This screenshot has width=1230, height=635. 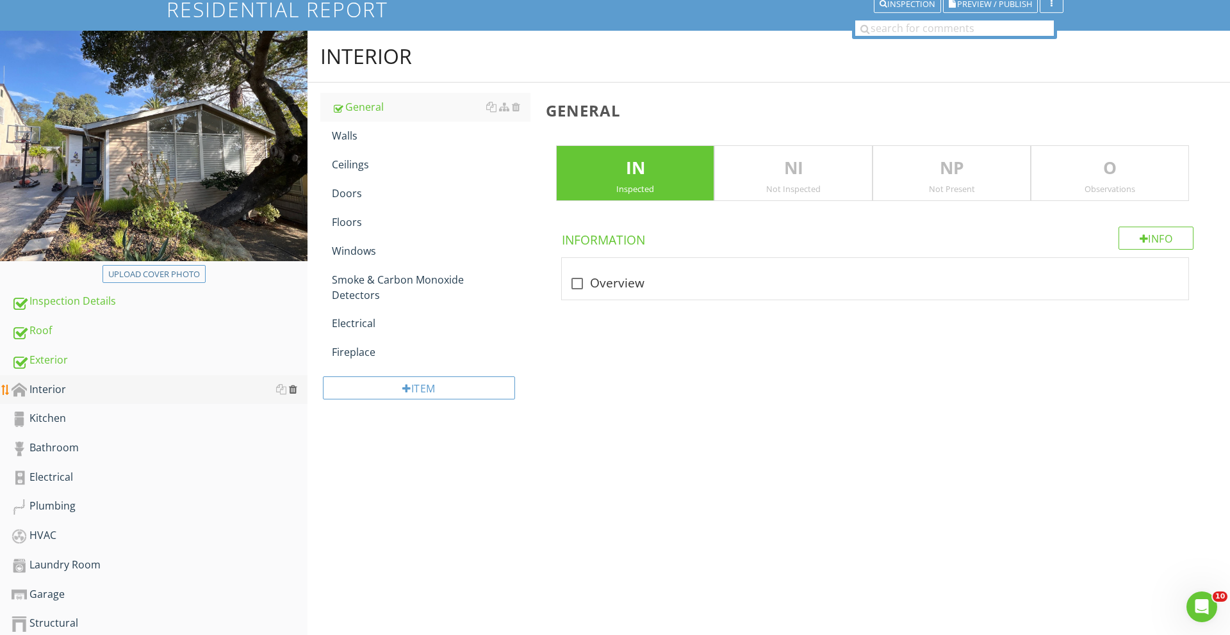 I want to click on div: Doors, so click(x=431, y=193).